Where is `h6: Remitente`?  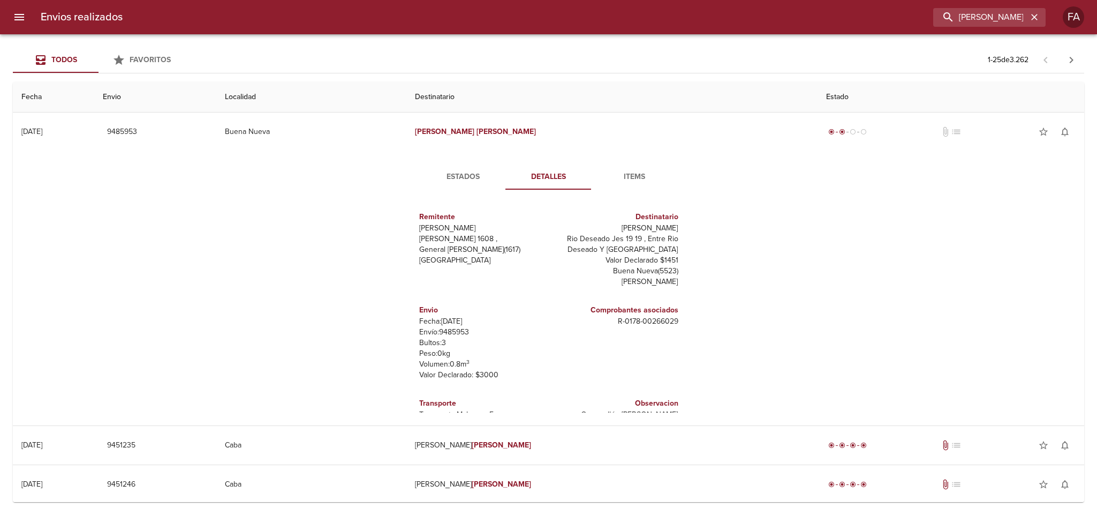
h6: Remitente is located at coordinates (482, 217).